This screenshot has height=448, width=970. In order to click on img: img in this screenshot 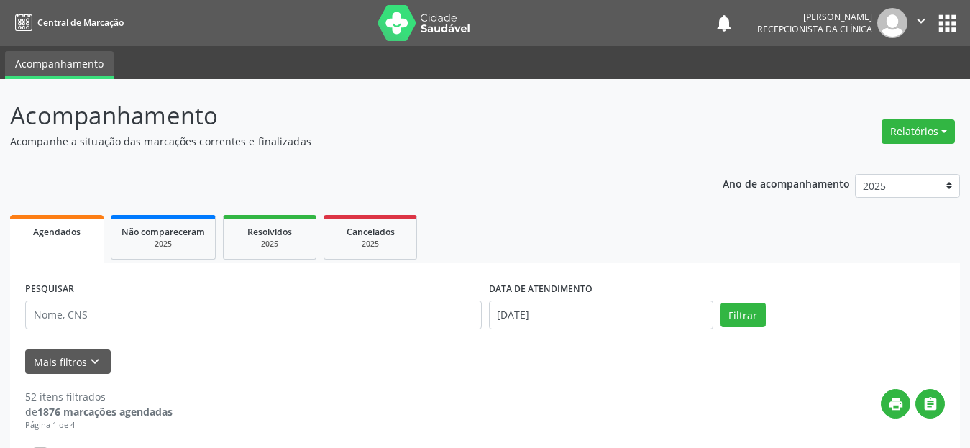, I will do `click(892, 23)`.